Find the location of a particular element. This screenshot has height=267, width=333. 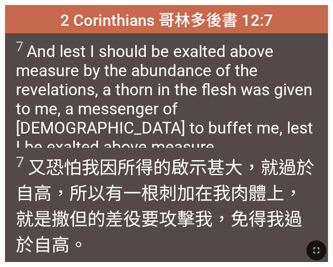

wg4561: ，就是撒但 is located at coordinates (159, 219).